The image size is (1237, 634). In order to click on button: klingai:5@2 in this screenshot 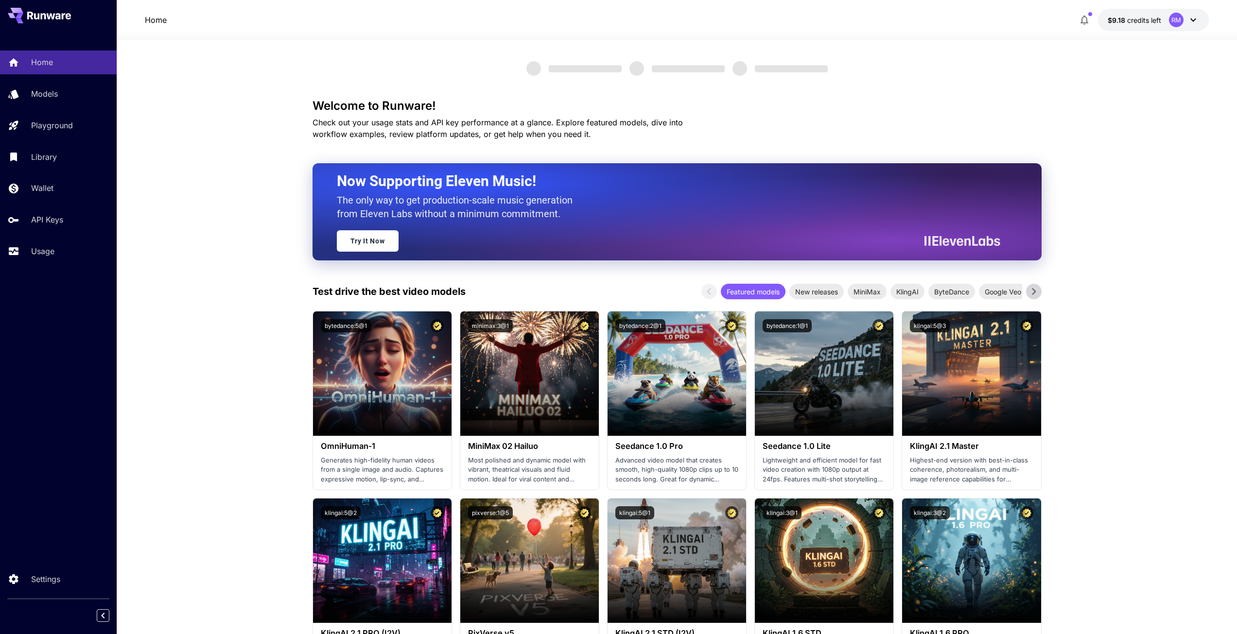, I will do `click(341, 513)`.